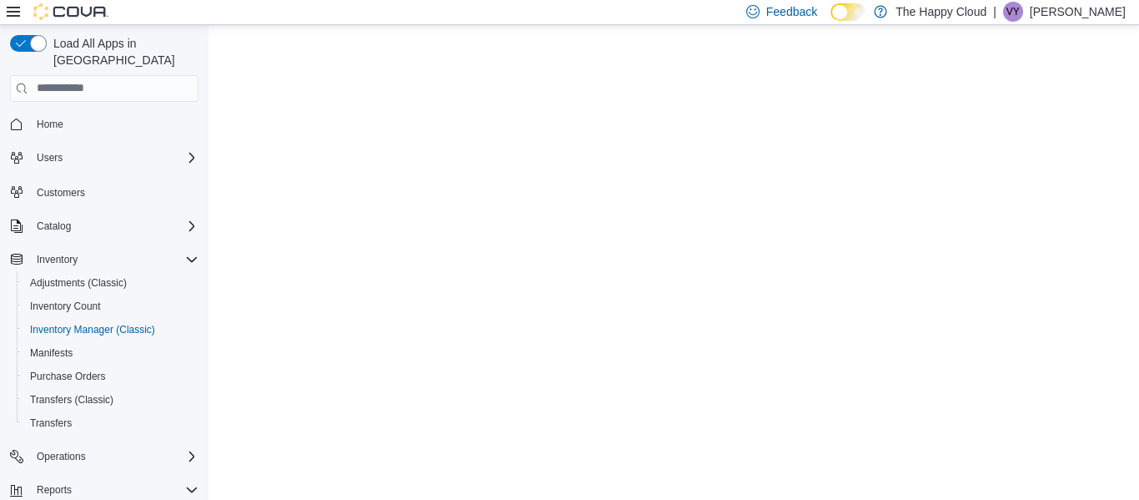  What do you see at coordinates (61, 193) in the screenshot?
I see `a: Customers` at bounding box center [61, 193].